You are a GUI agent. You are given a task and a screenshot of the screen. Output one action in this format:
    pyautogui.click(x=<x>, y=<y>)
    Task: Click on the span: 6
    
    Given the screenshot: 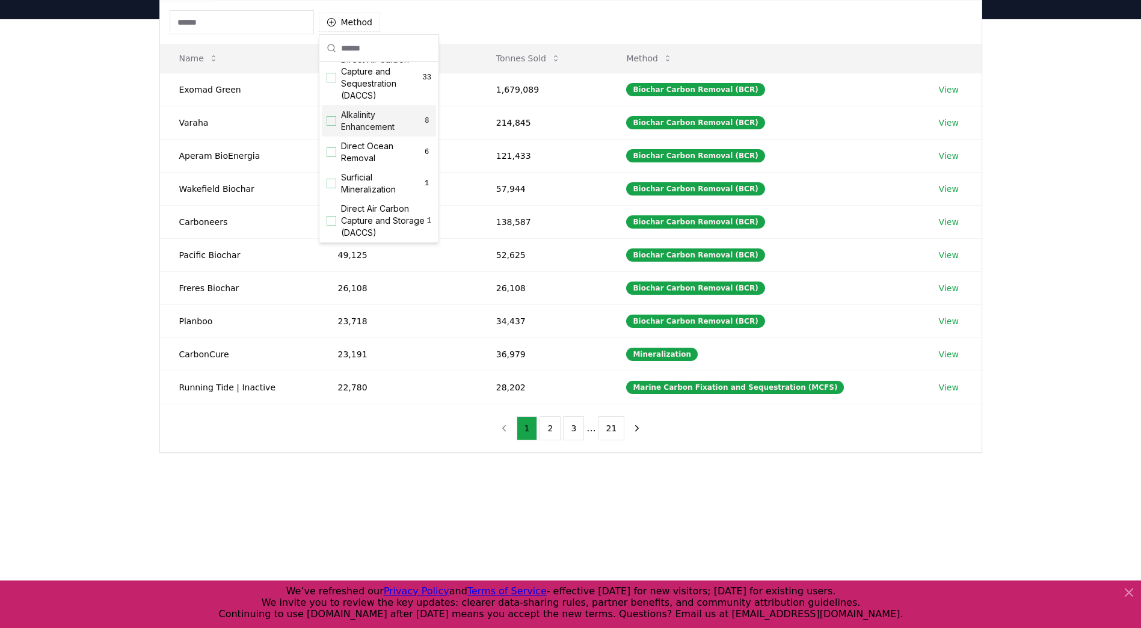 What is the action you would take?
    pyautogui.click(x=426, y=152)
    